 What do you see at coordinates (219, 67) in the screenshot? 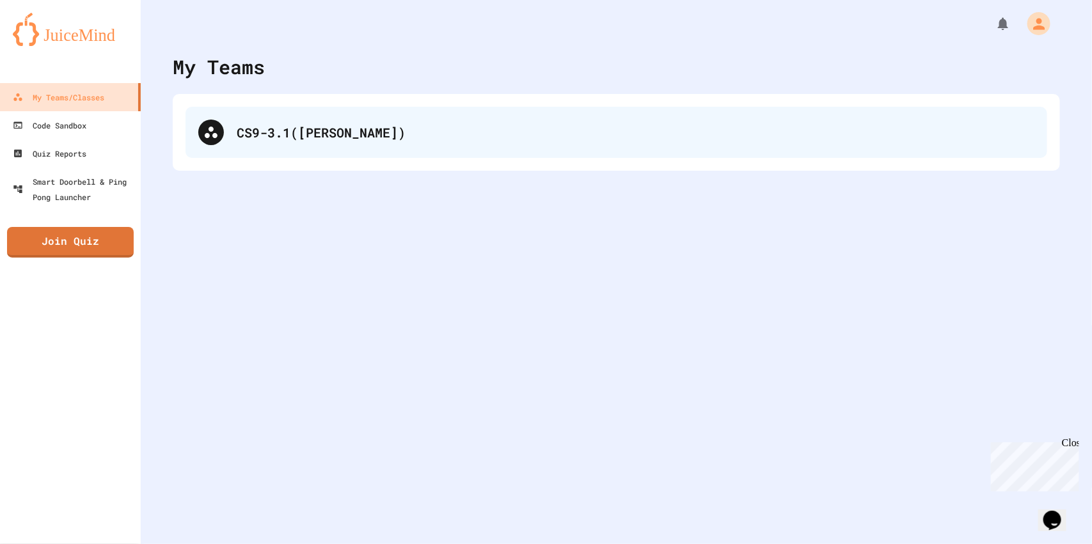
I see `div: My Teams` at bounding box center [219, 67].